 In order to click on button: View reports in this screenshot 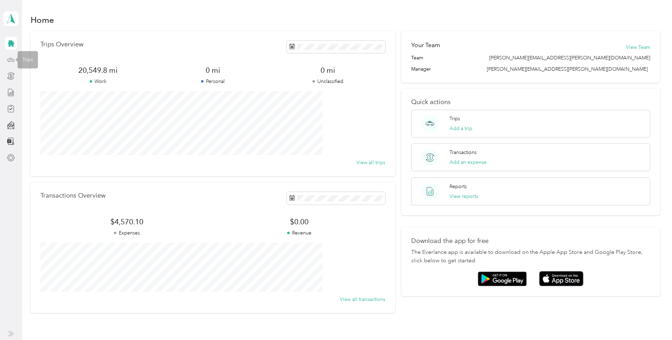, I will do `click(464, 196)`.